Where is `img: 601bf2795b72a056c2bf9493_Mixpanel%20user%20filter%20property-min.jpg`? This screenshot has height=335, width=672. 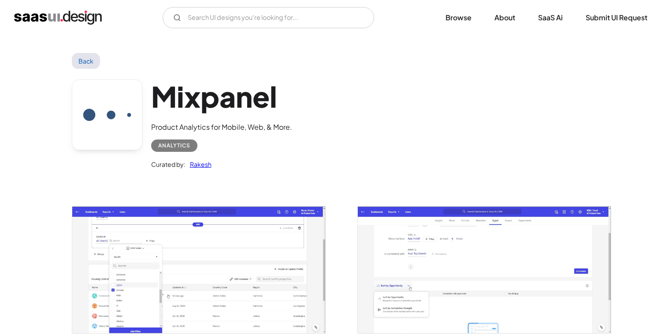 img: 601bf2795b72a056c2bf9493_Mixpanel%20user%20filter%20property-min.jpg is located at coordinates (199, 269).